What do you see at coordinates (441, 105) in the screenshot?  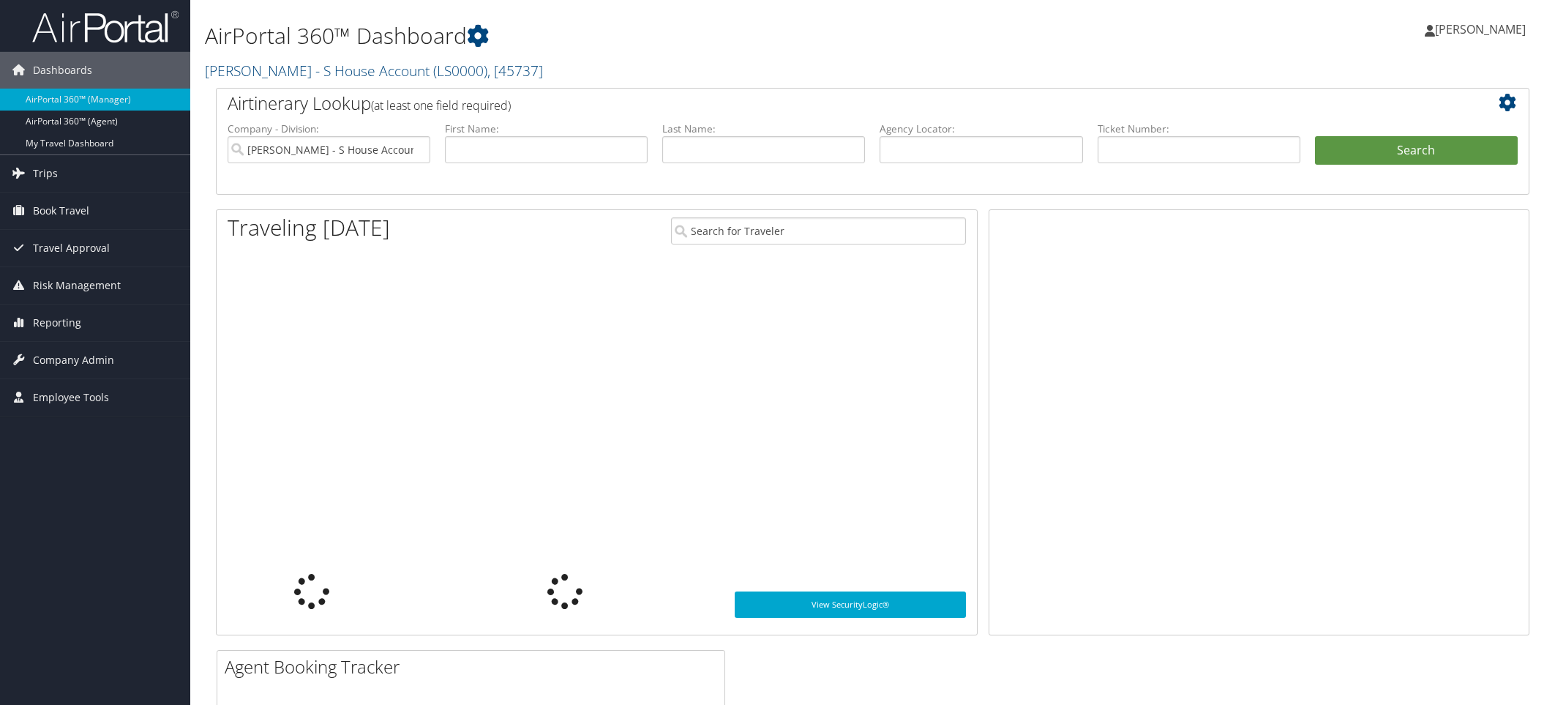 I see `span: (at least one field required)` at bounding box center [441, 105].